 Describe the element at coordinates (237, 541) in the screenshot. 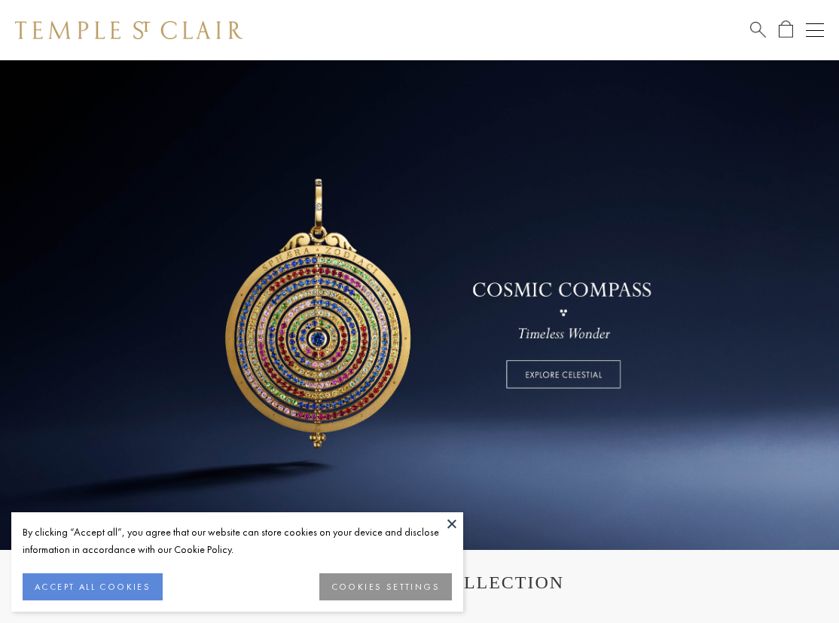

I see `div: By clicking “Accept all”, you agree that our website can store cookies on your device and disclos...` at that location.